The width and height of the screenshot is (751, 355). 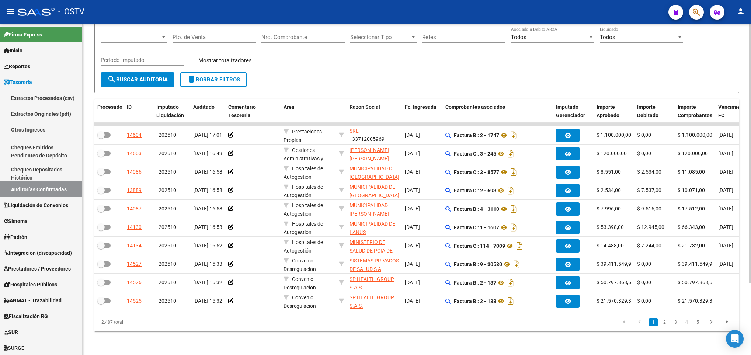 What do you see at coordinates (214, 80) in the screenshot?
I see `span: Borrar Filtros` at bounding box center [214, 80].